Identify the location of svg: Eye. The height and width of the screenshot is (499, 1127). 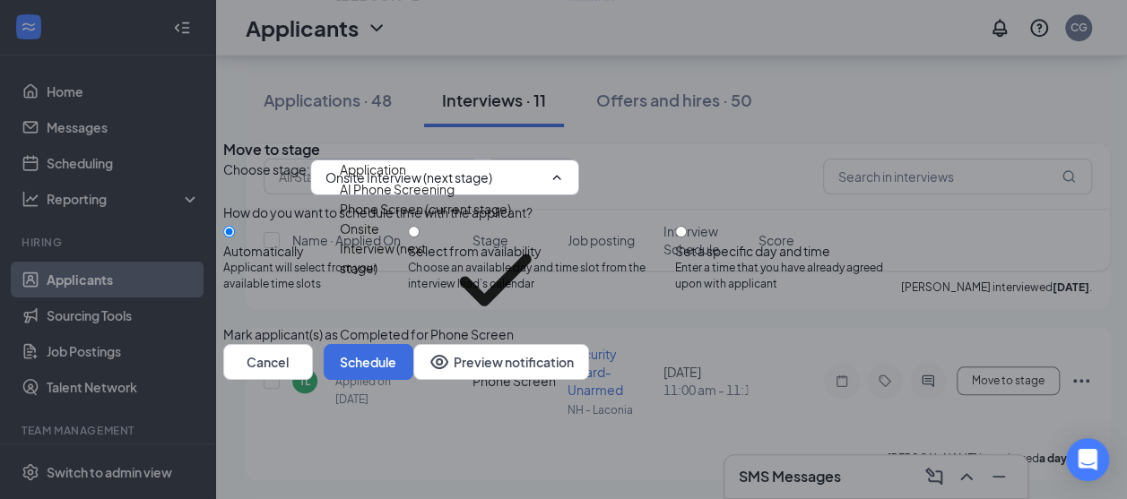
(439, 362).